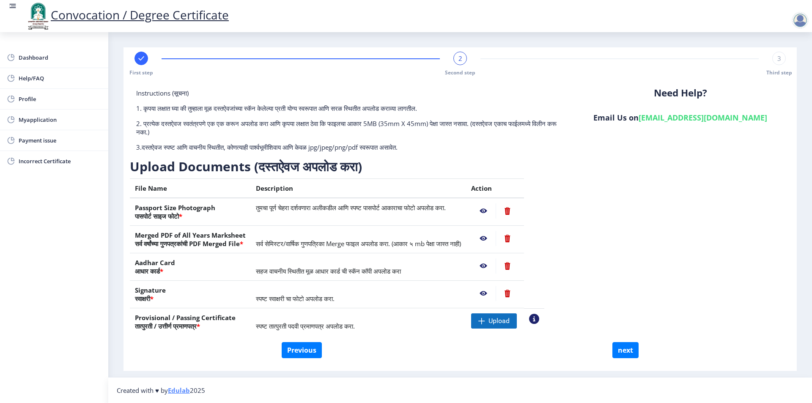 Image resolution: width=812 pixels, height=403 pixels. I want to click on th: Aadhar Card आधार कार्ड, so click(190, 267).